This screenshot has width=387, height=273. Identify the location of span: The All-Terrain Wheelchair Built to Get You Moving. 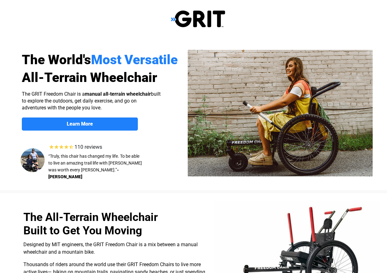
(90, 224).